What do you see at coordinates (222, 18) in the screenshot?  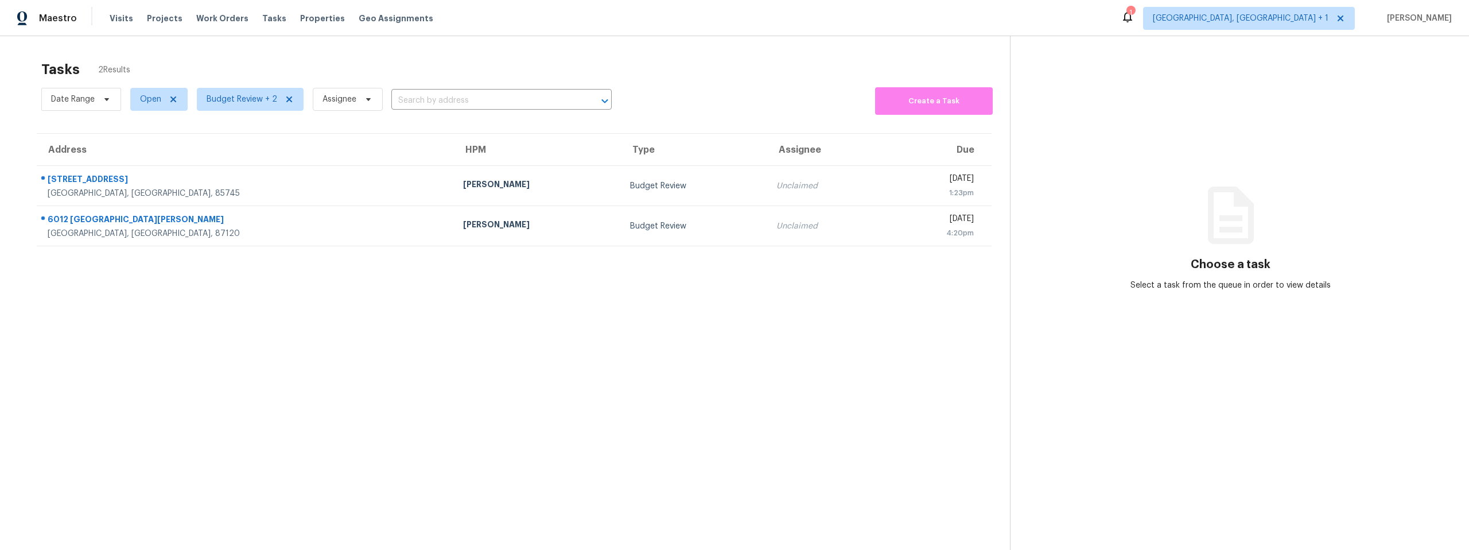 I see `span: Work Orders` at bounding box center [222, 18].